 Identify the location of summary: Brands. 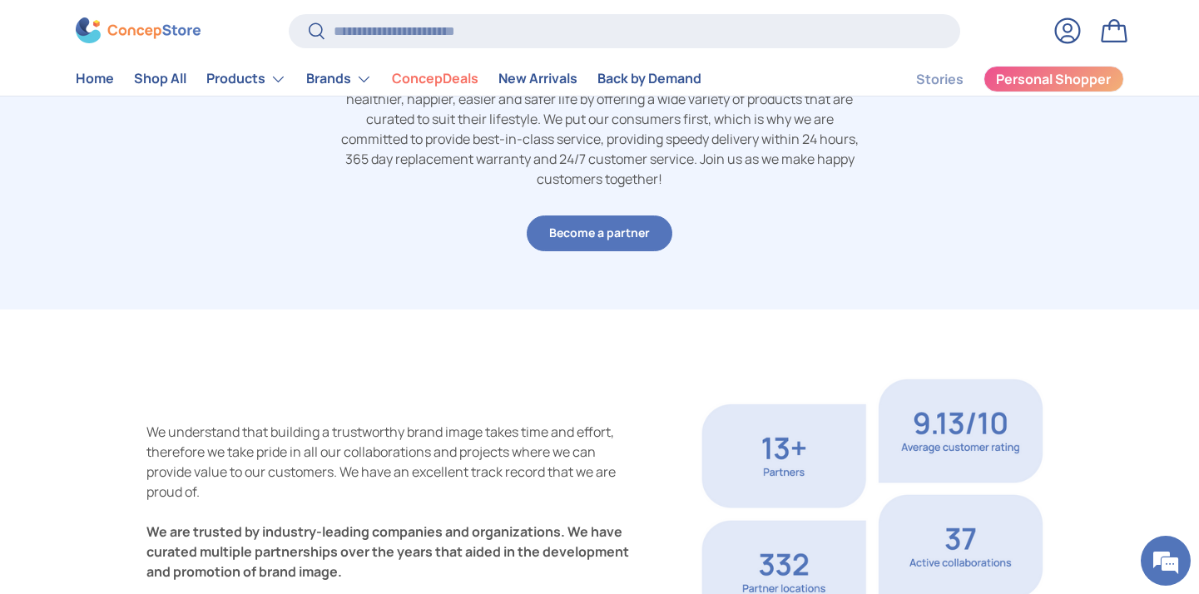
(339, 79).